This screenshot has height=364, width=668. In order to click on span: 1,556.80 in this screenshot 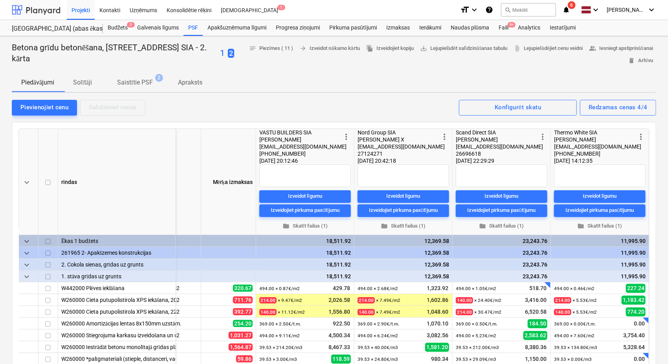, I will do `click(339, 311)`.